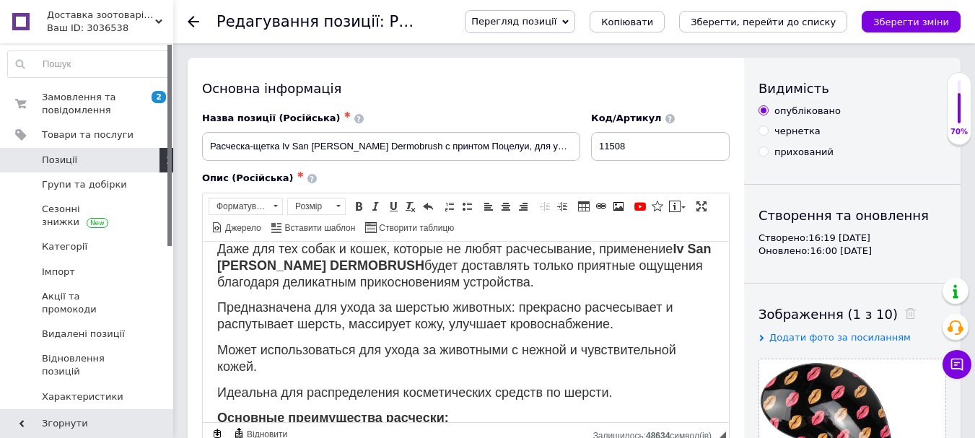 This screenshot has width=975, height=438. I want to click on button: Чат з покупцем, so click(957, 364).